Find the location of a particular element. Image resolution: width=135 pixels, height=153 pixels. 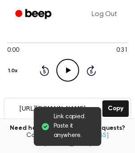

button: 1.0x is located at coordinates (14, 71).